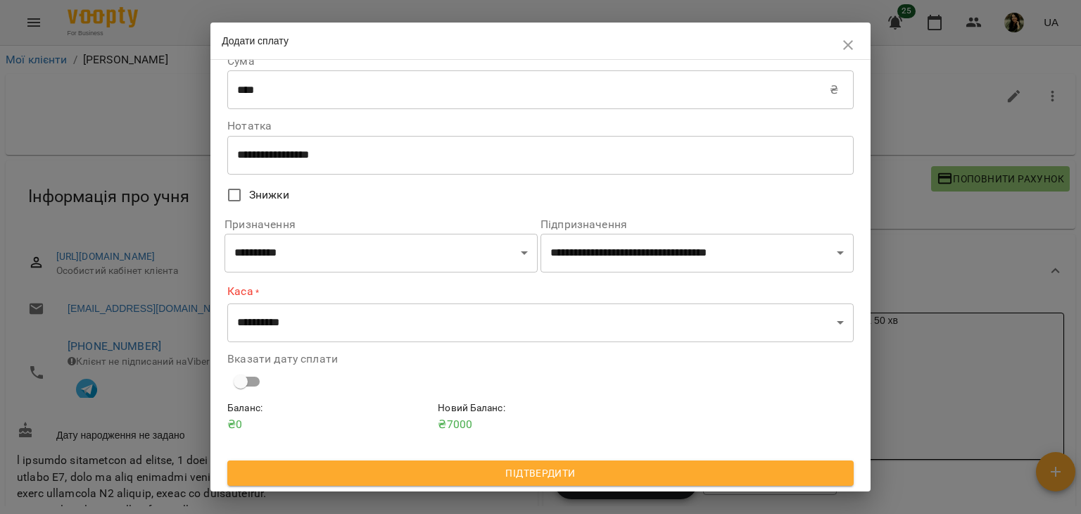 The height and width of the screenshot is (514, 1081). What do you see at coordinates (269, 195) in the screenshot?
I see `span: Знижки` at bounding box center [269, 195].